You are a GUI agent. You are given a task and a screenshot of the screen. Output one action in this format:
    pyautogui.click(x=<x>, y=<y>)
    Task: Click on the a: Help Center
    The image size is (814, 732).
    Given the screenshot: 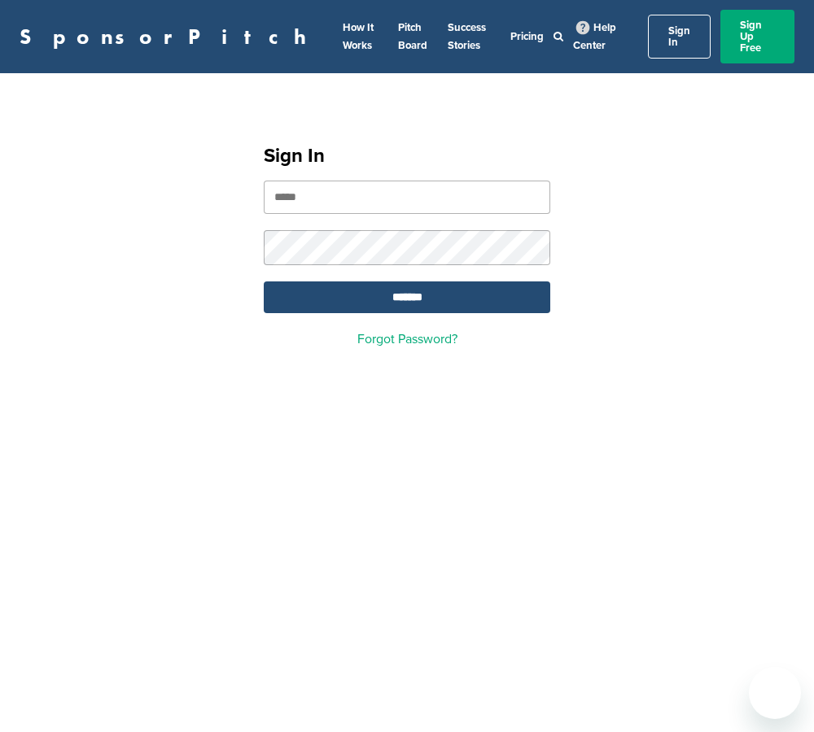 What is the action you would take?
    pyautogui.click(x=594, y=37)
    